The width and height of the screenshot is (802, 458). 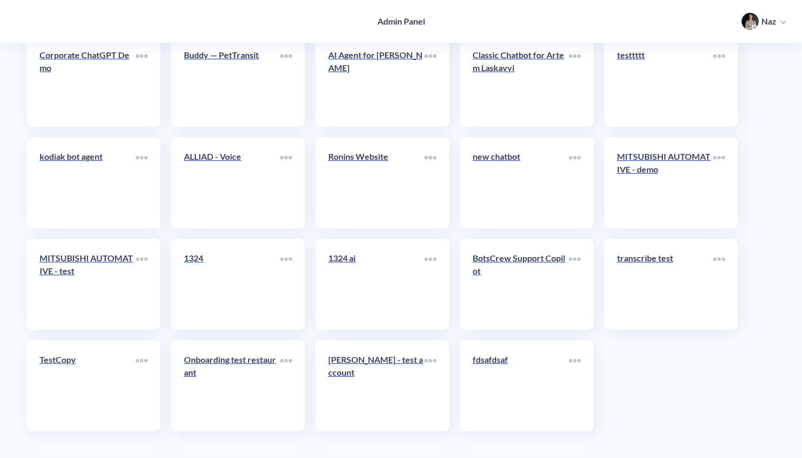 What do you see at coordinates (88, 360) in the screenshot?
I see `p: TestCopy` at bounding box center [88, 360].